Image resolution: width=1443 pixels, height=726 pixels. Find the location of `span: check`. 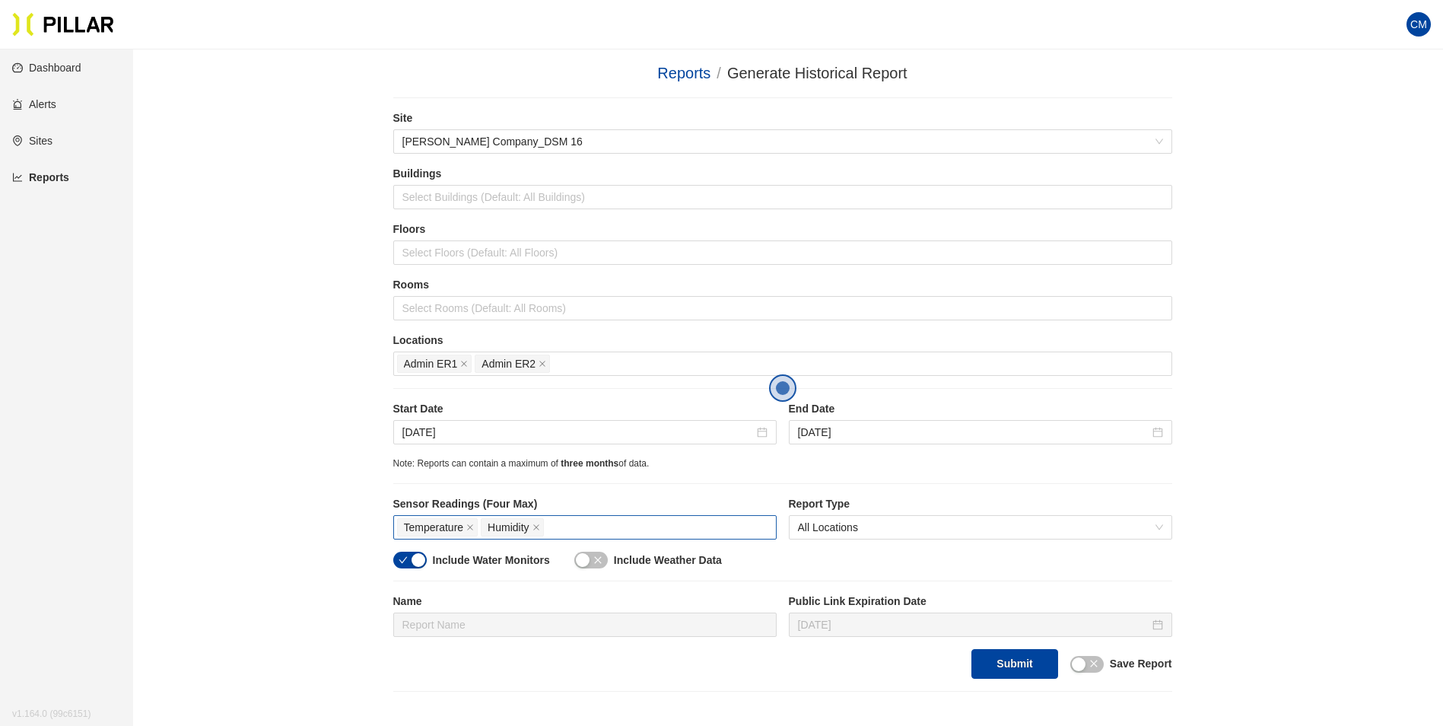

span: check is located at coordinates (403, 560).